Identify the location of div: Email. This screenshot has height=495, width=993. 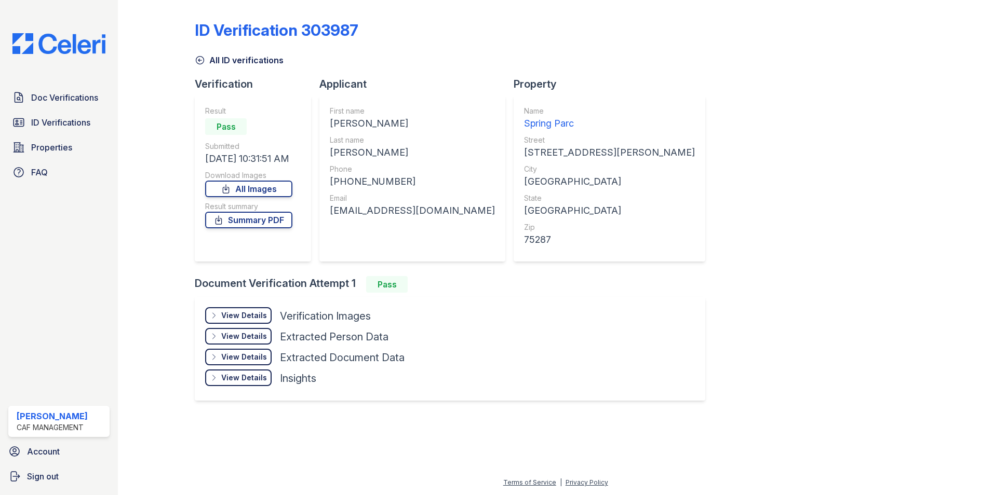
(412, 198).